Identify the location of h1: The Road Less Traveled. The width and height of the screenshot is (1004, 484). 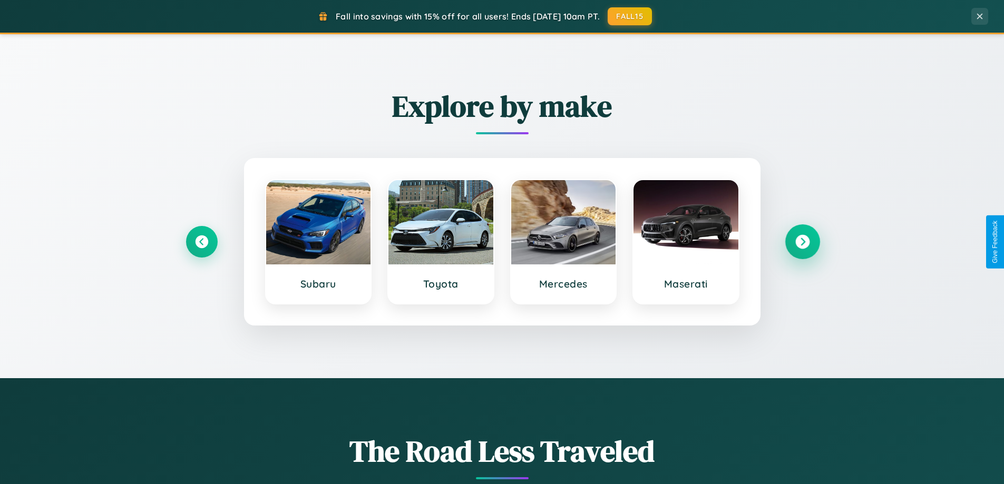
(502, 451).